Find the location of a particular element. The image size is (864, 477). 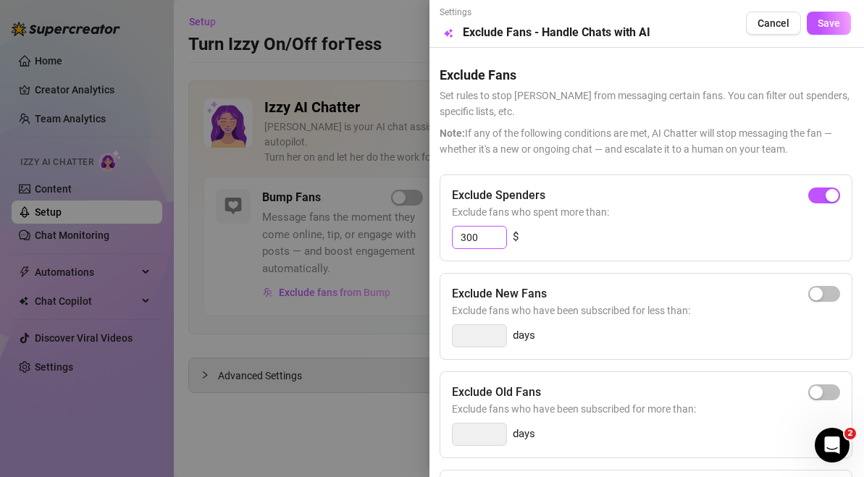

button: Cancel is located at coordinates (773, 23).